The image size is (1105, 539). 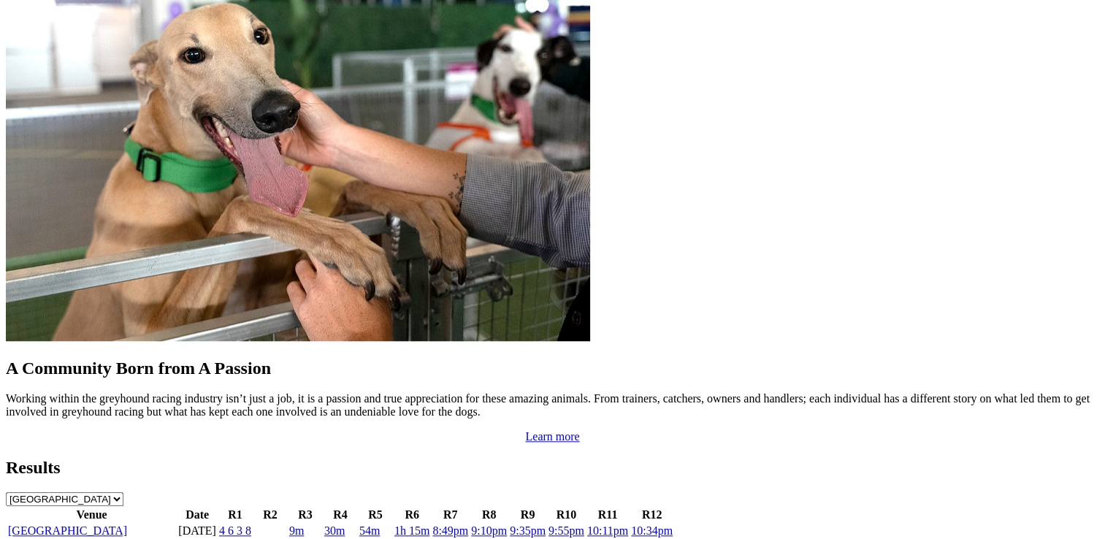 What do you see at coordinates (91, 515) in the screenshot?
I see `th: Venue` at bounding box center [91, 515].